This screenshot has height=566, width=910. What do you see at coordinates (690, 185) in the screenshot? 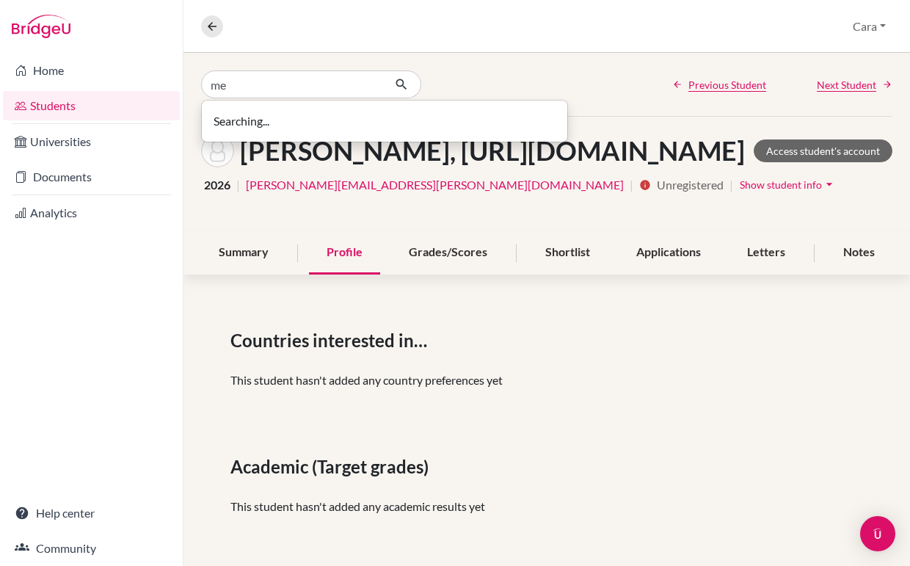
I see `span: Unregistered` at bounding box center [690, 185].